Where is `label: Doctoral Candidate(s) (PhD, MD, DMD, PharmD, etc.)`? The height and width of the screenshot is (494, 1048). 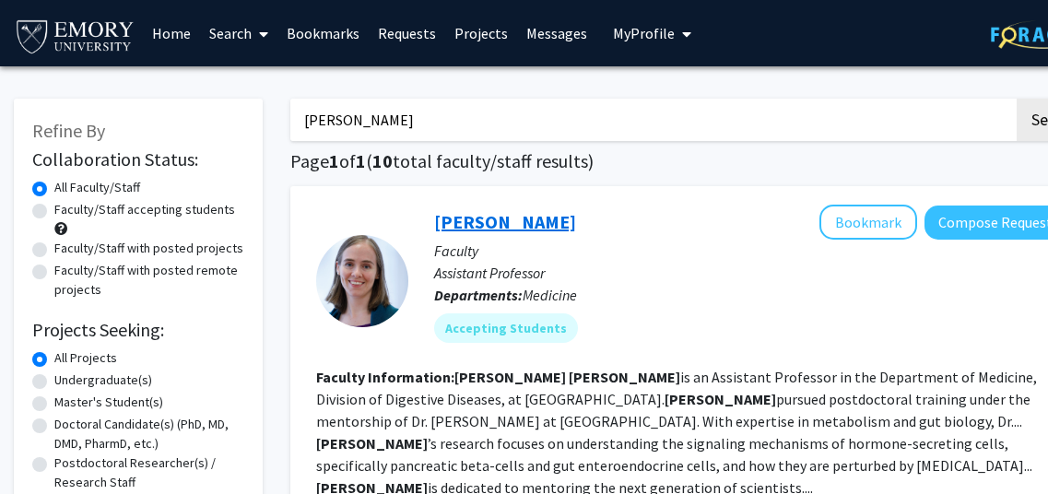
label: Doctoral Candidate(s) (PhD, MD, DMD, PharmD, etc.) is located at coordinates (149, 434).